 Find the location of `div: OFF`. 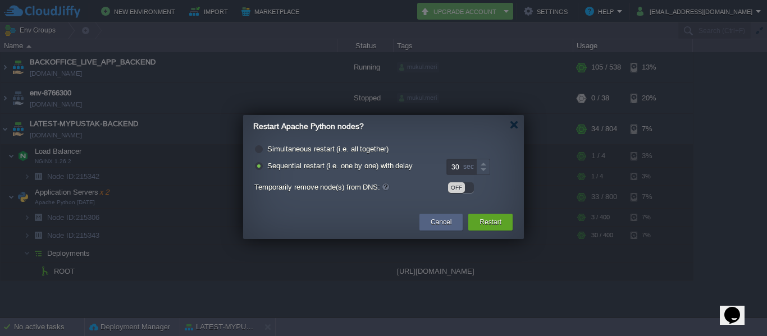

div: OFF is located at coordinates (456, 188).